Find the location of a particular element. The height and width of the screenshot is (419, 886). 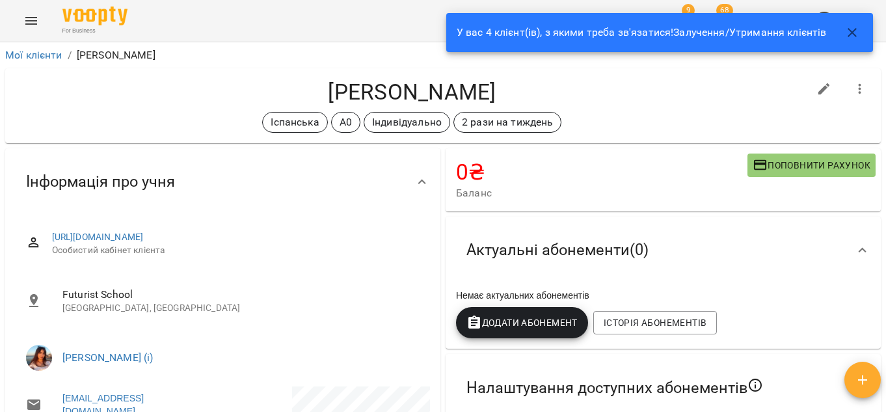

nav: breadcrumb is located at coordinates (443, 55).